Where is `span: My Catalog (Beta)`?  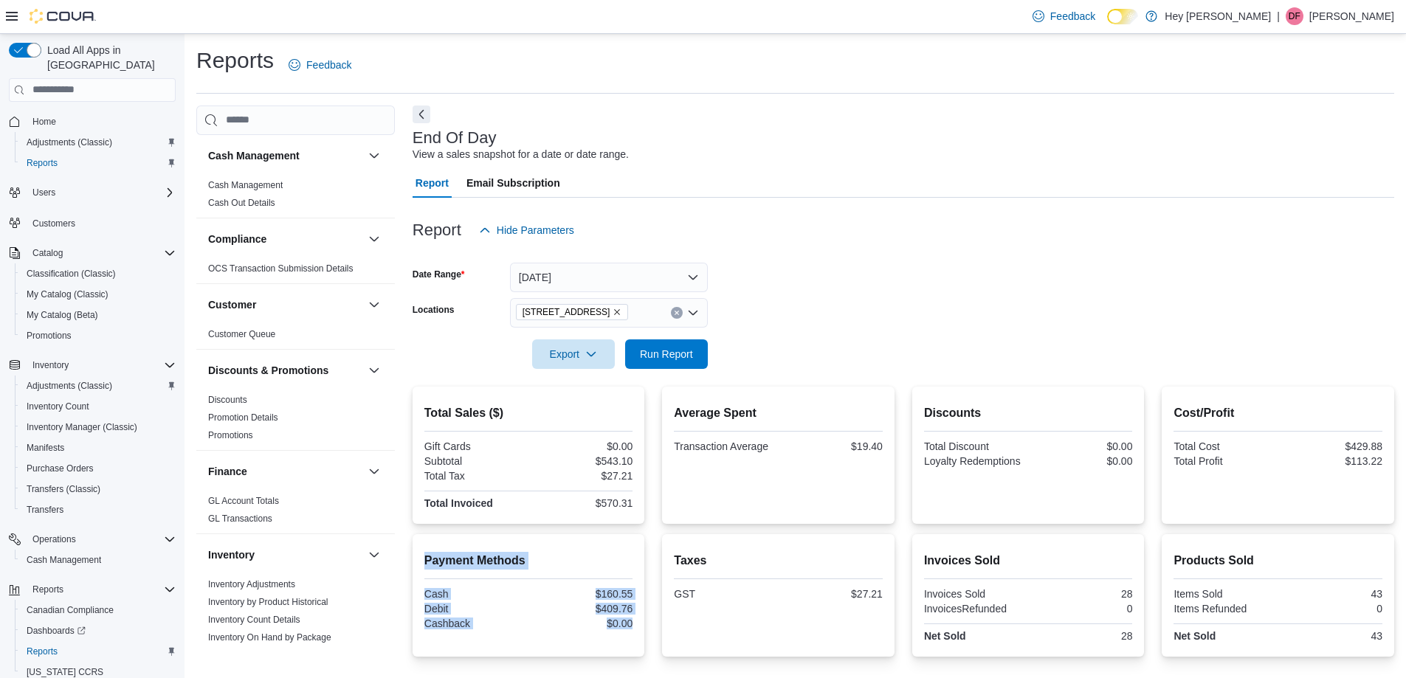
span: My Catalog (Beta) is located at coordinates (62, 315).